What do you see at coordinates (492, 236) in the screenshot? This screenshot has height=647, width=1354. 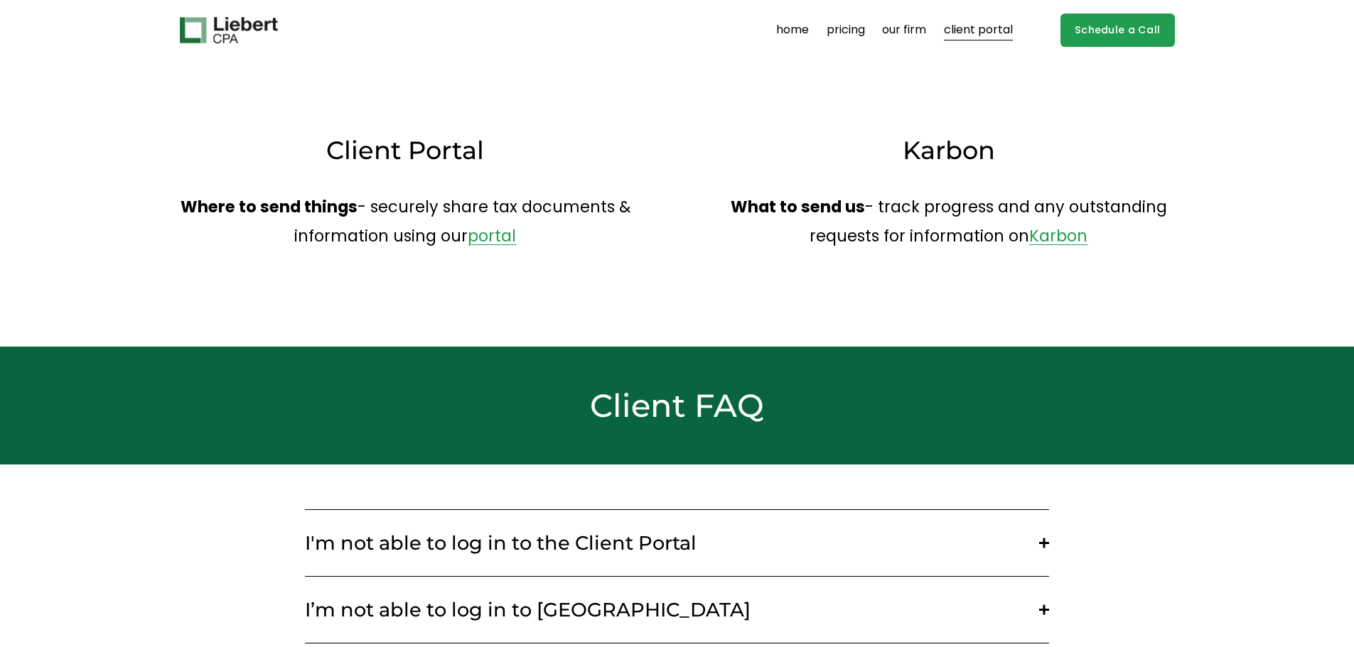 I see `a: portal` at bounding box center [492, 236].